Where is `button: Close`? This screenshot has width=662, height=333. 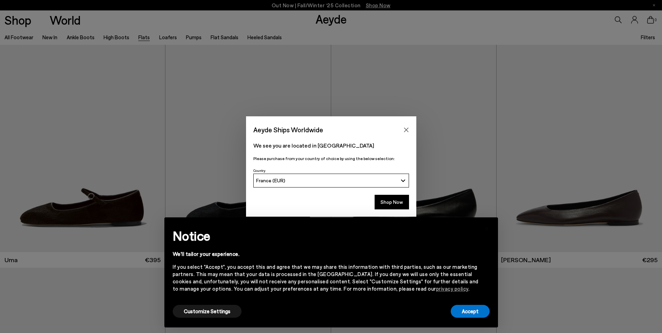 button: Close is located at coordinates (406, 130).